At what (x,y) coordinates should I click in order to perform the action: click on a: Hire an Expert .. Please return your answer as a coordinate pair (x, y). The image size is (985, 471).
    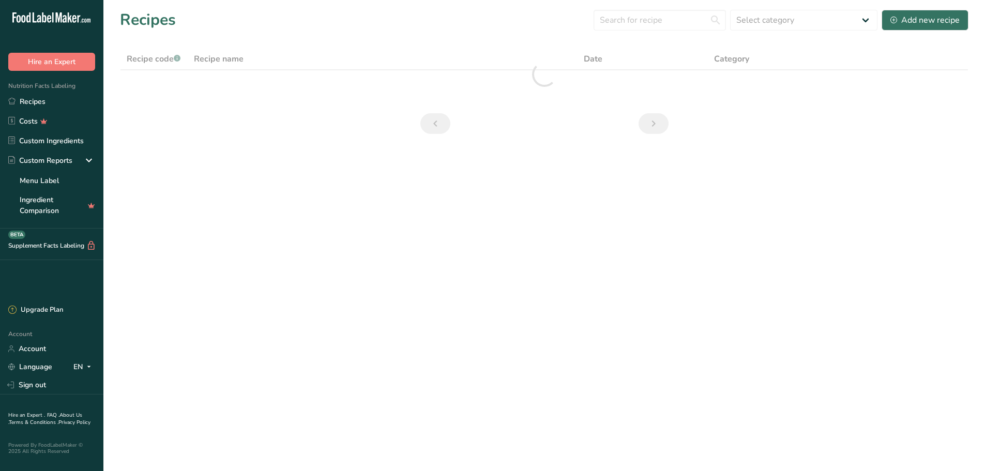
    Looking at the image, I should click on (26, 415).